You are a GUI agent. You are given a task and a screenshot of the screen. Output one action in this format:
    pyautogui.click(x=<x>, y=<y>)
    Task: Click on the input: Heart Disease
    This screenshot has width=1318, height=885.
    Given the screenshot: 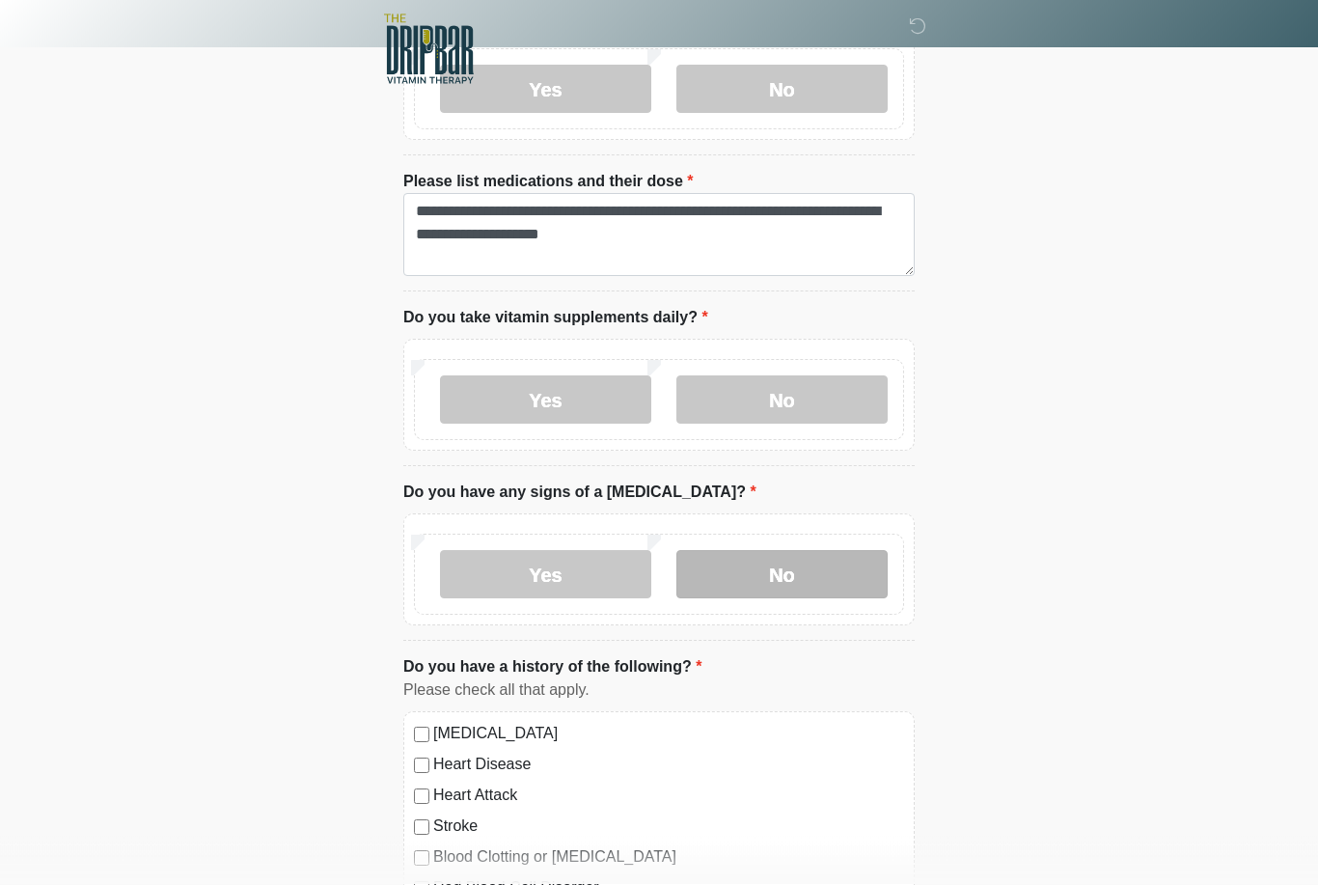 What is the action you would take?
    pyautogui.click(x=422, y=766)
    